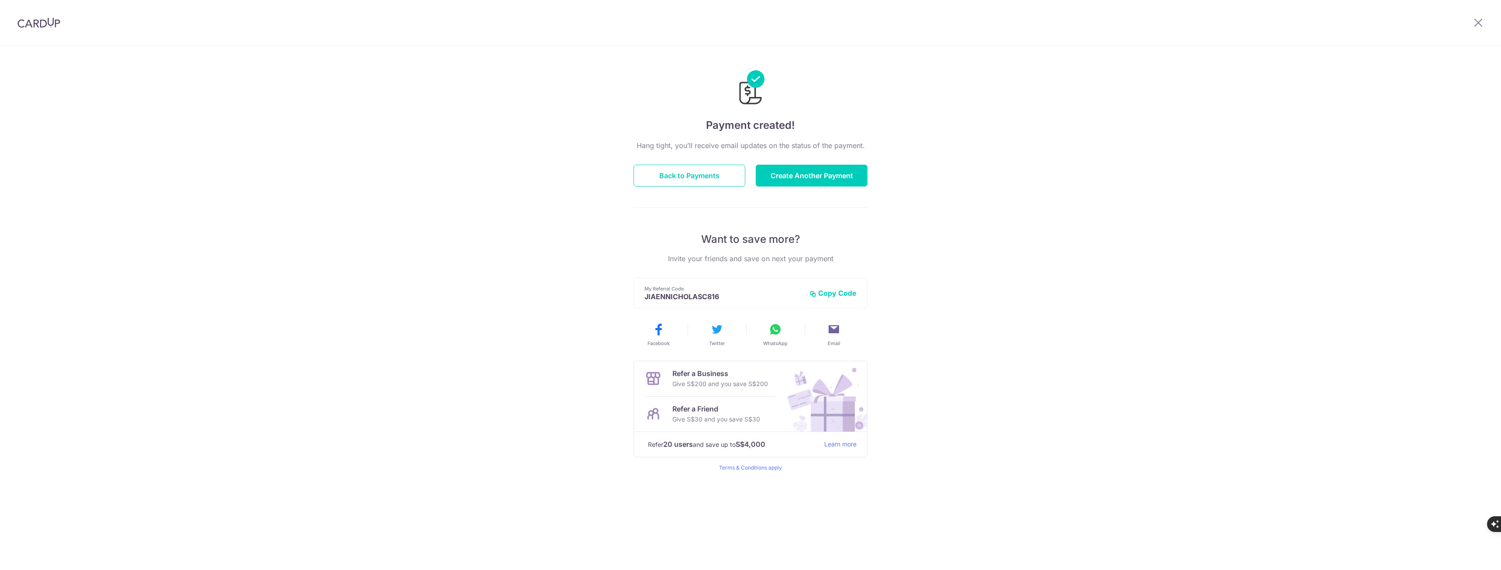 The image size is (1501, 570). Describe the element at coordinates (833, 293) in the screenshot. I see `button: Copy Code` at that location.